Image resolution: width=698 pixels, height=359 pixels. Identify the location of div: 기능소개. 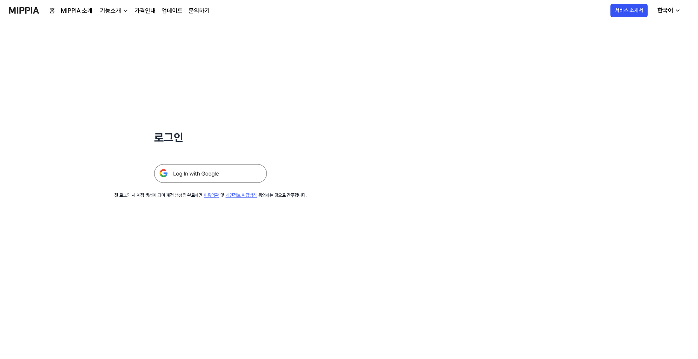
(110, 11).